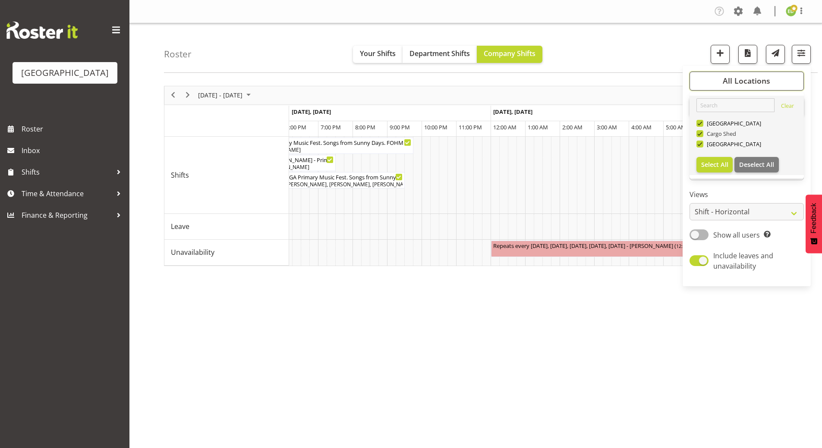  What do you see at coordinates (776, 54) in the screenshot?
I see `button: Send a list of all shifts for the selected filtered period to all rostered employees.` at bounding box center [776, 54].